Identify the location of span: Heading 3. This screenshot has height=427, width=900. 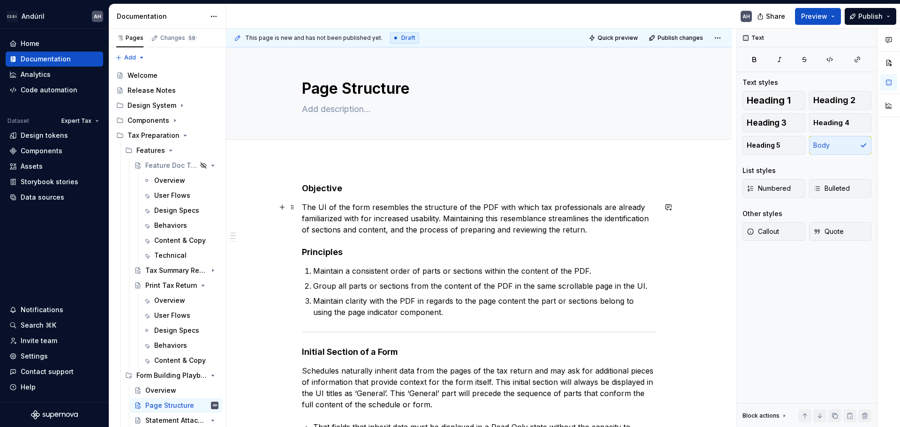
(766, 123).